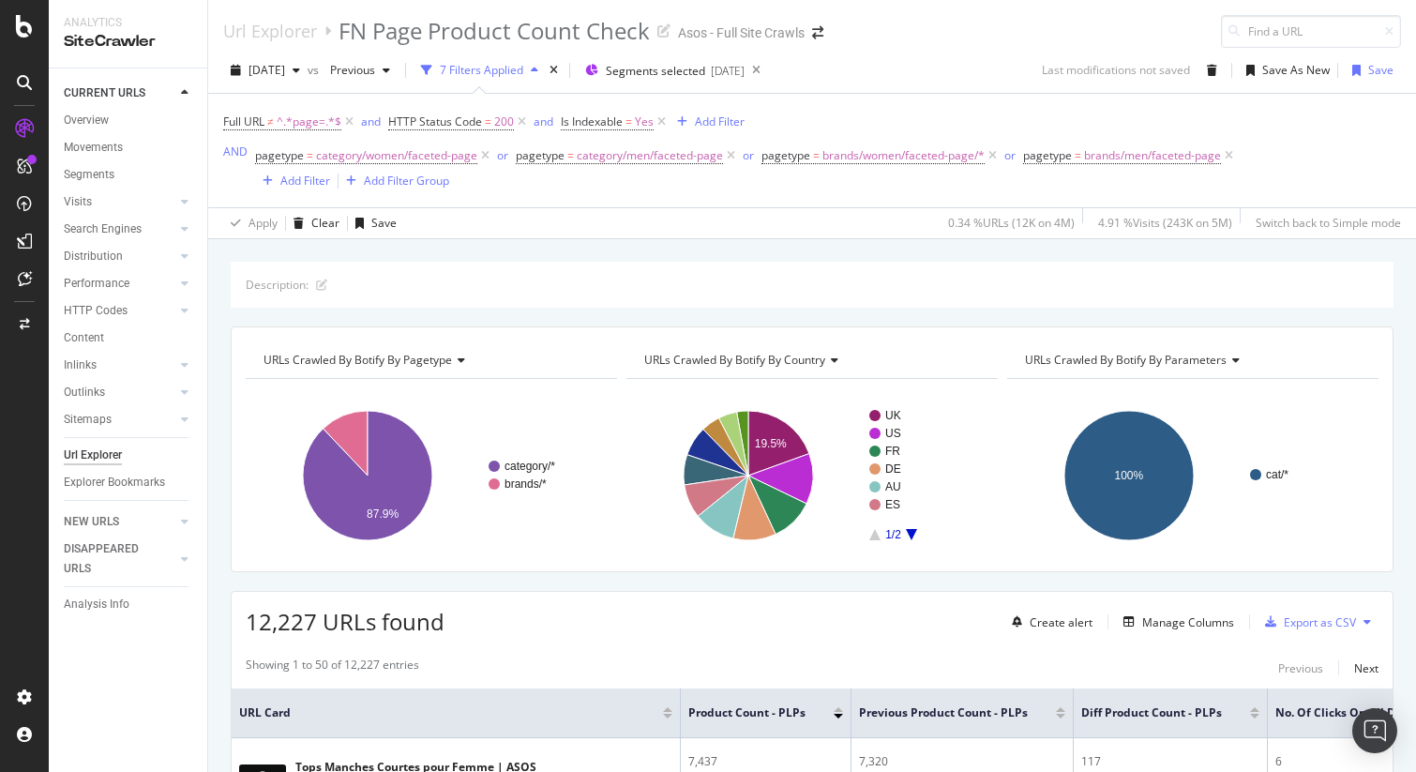 The height and width of the screenshot is (772, 1416). I want to click on span: URLs Crawled By Botify By pagetype, so click(357, 359).